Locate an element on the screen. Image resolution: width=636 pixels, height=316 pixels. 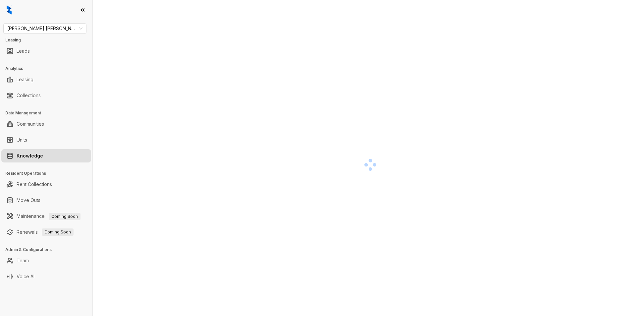
li: Collections is located at coordinates (46, 95).